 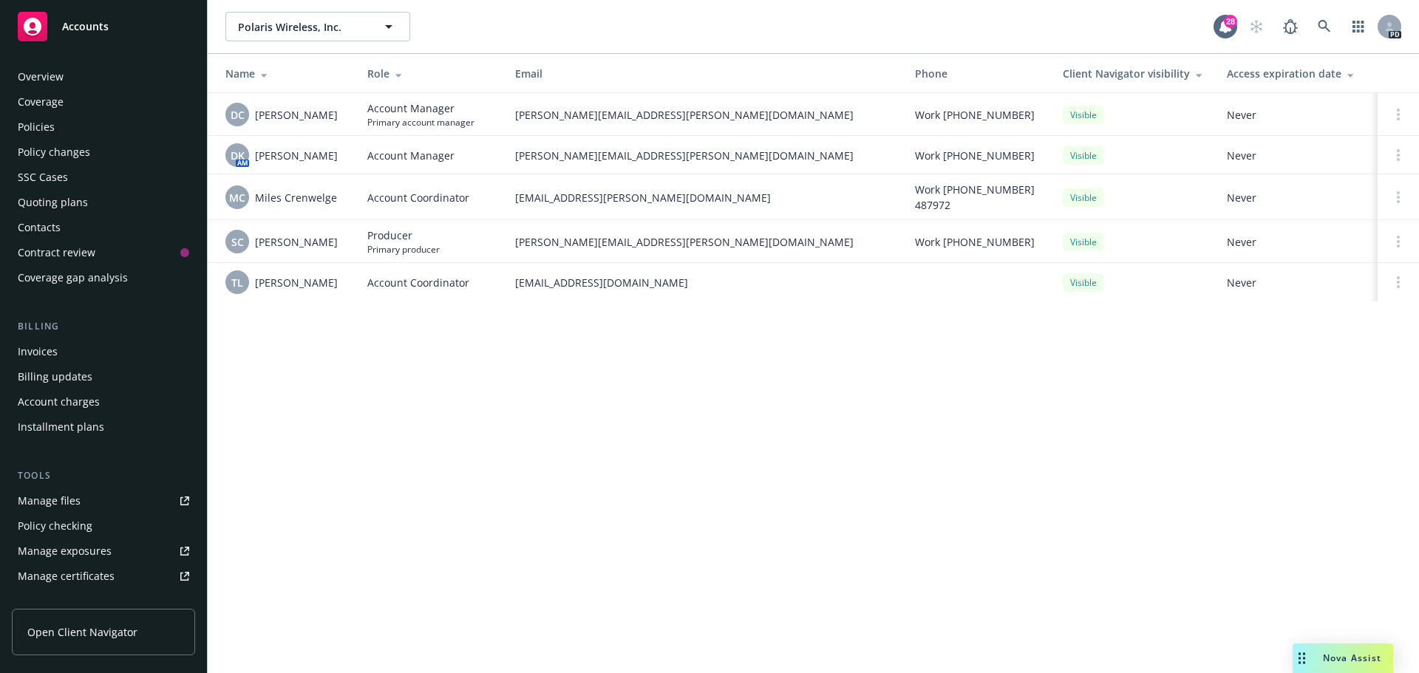 What do you see at coordinates (103, 253) in the screenshot?
I see `a: Contract review` at bounding box center [103, 253].